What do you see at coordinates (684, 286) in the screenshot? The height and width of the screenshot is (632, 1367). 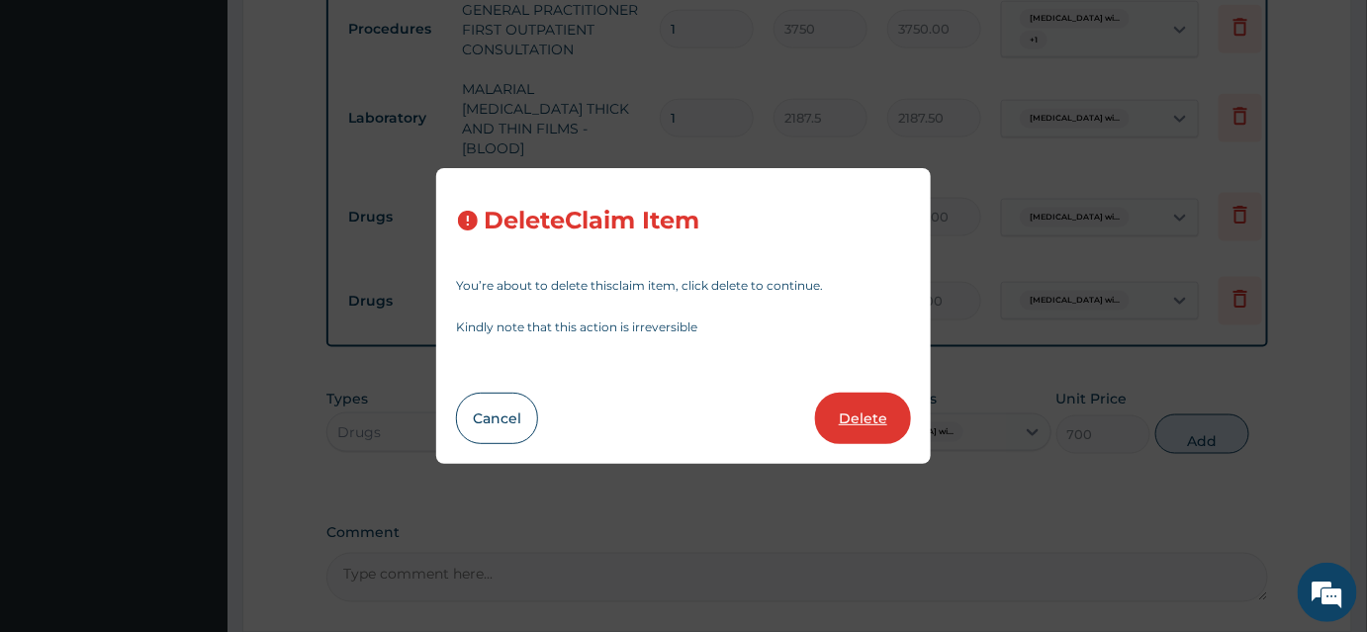 I see `p: You’re about to delete this claim item , click delete to continue.` at bounding box center [684, 286].